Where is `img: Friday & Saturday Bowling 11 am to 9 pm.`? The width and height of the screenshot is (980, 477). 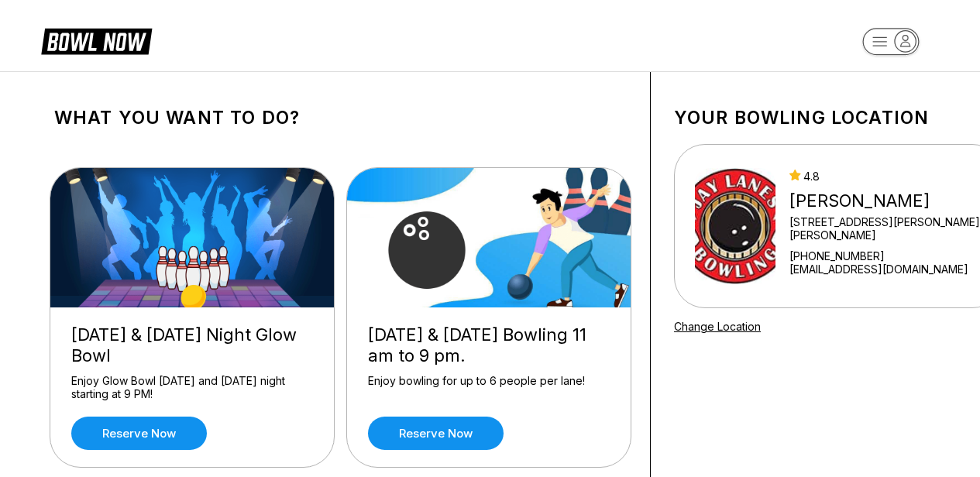 img: Friday & Saturday Bowling 11 am to 9 pm. is located at coordinates (490, 238).